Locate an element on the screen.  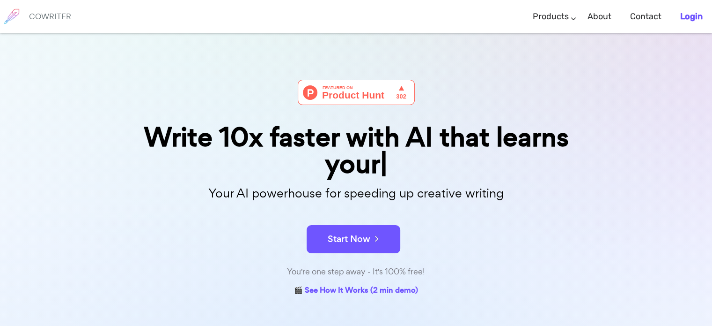
button: Start Now is located at coordinates (354, 239).